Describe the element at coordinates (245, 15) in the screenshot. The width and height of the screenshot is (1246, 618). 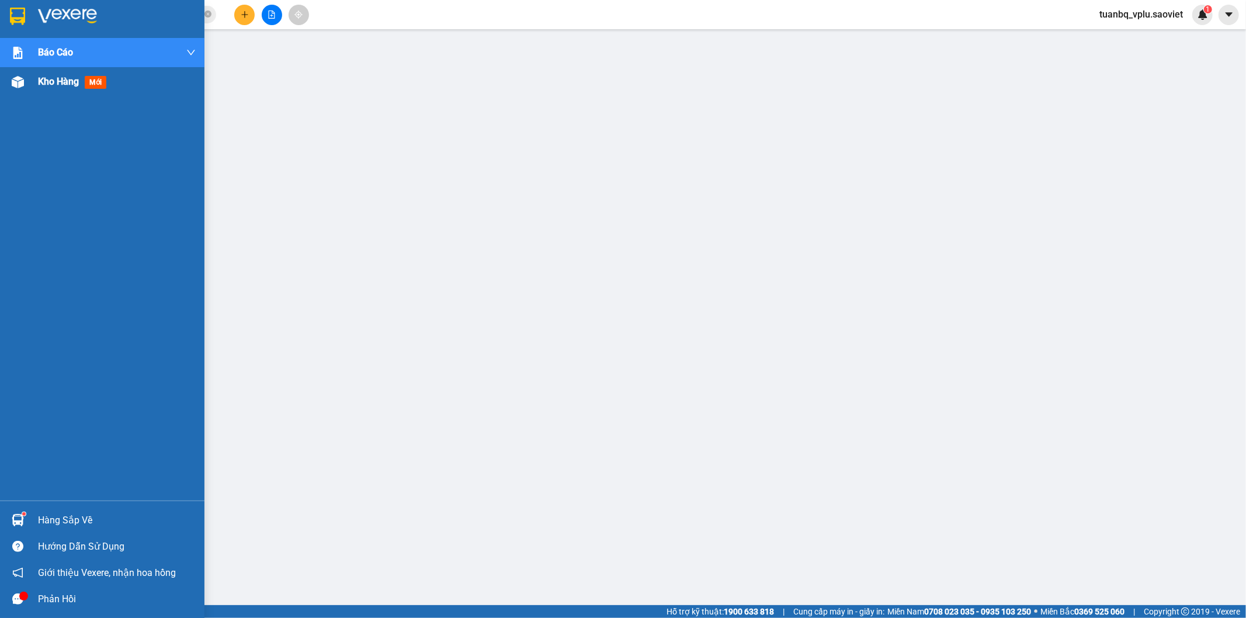
I see `span: plus` at that location.